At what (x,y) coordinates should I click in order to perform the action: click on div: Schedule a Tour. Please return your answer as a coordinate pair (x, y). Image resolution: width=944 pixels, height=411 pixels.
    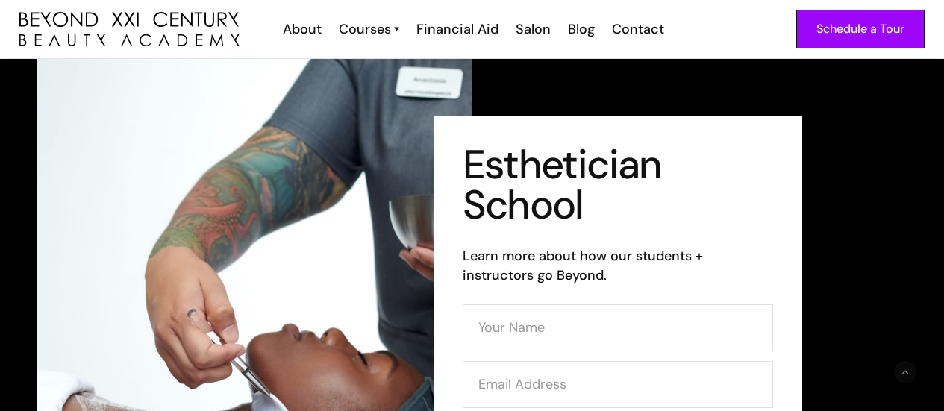
    Looking at the image, I should click on (860, 29).